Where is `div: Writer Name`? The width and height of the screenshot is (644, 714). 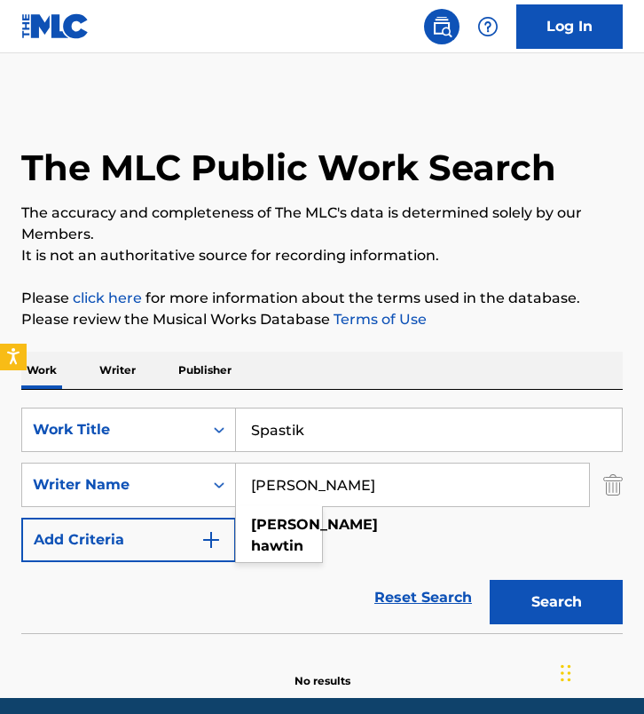
div: Writer Name is located at coordinates (113, 485).